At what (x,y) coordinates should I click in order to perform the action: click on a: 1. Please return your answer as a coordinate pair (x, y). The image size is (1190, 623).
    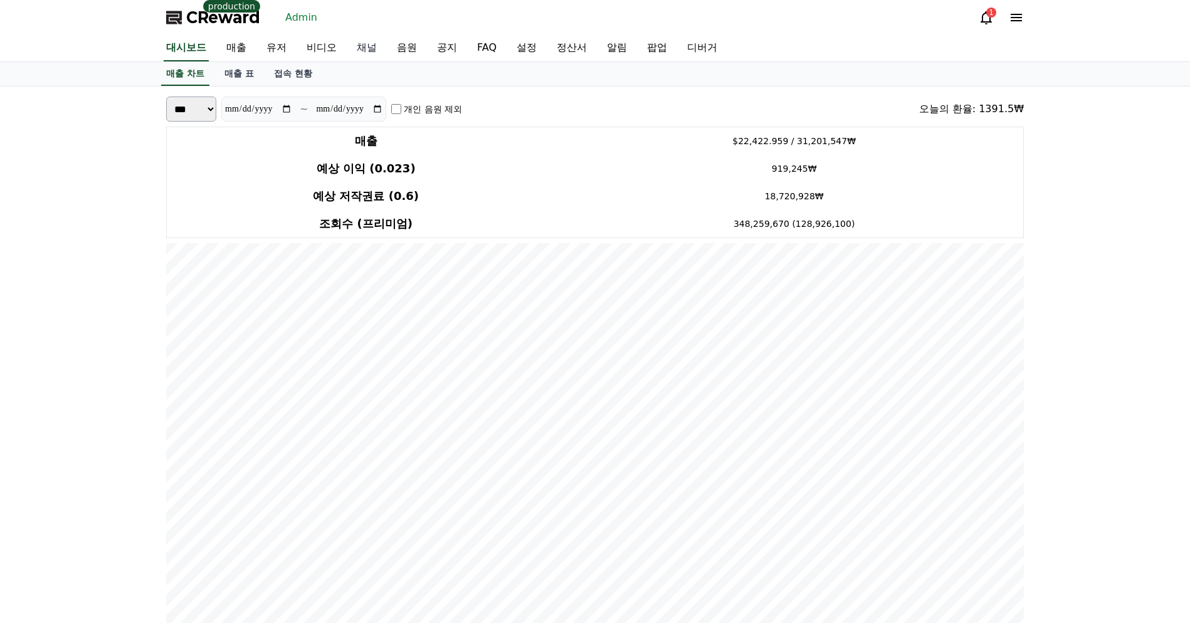
    Looking at the image, I should click on (986, 18).